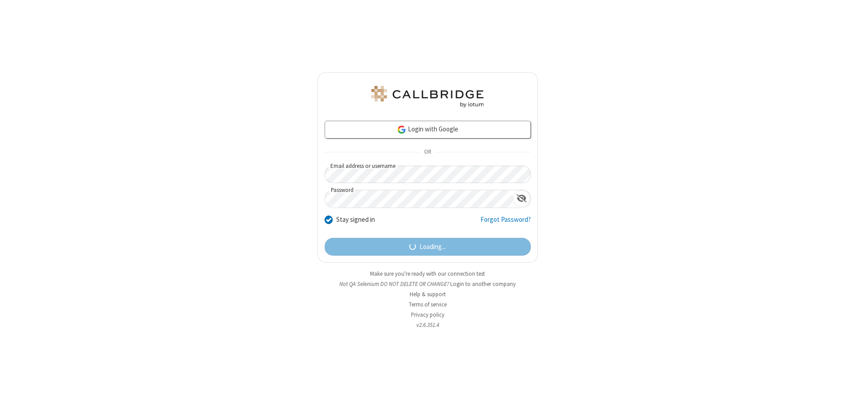  I want to click on li: v2.6.351.4, so click(427, 324).